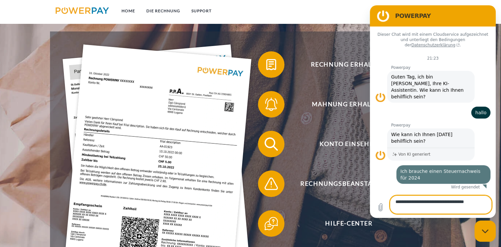  What do you see at coordinates (271, 65) in the screenshot?
I see `img: qb_bill.svg` at bounding box center [271, 65].